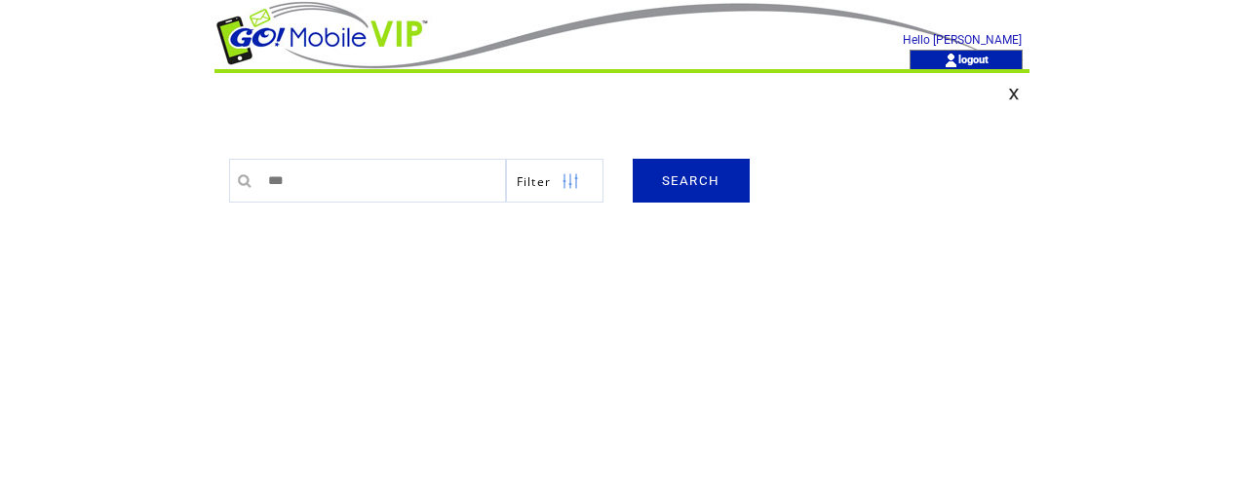 The image size is (1243, 484). What do you see at coordinates (534, 181) in the screenshot?
I see `span: Show filters` at bounding box center [534, 181].